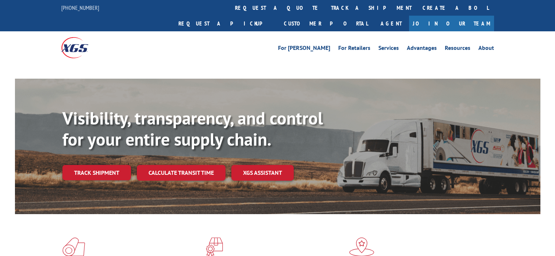  What do you see at coordinates (354, 49) in the screenshot?
I see `a: For Retailers` at bounding box center [354, 49].